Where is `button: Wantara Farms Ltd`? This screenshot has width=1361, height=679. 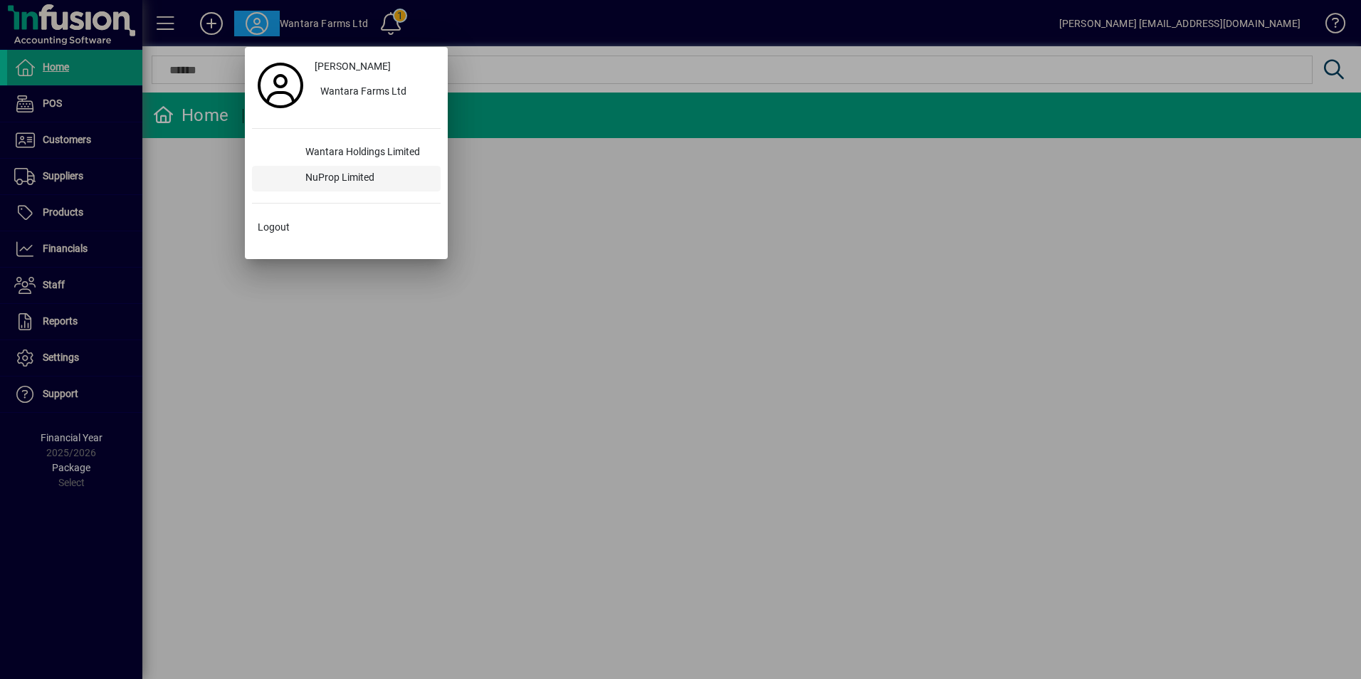
button: Wantara Farms Ltd is located at coordinates (374, 93).